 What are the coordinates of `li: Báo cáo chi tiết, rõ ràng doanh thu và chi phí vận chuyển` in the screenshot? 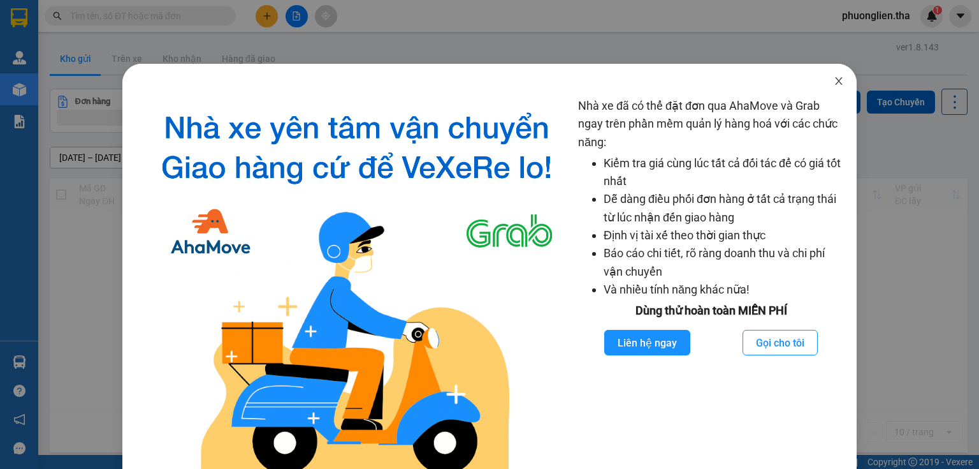 It's located at (724, 262).